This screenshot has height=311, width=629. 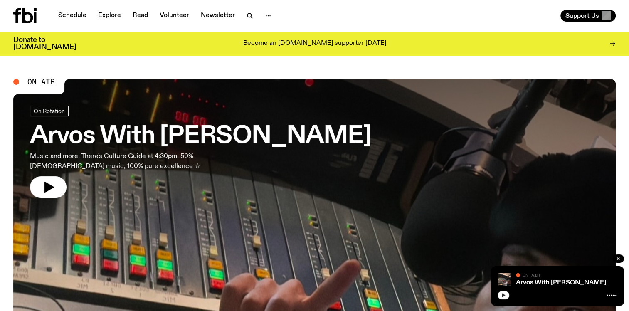 I want to click on a: Schedule, so click(x=72, y=16).